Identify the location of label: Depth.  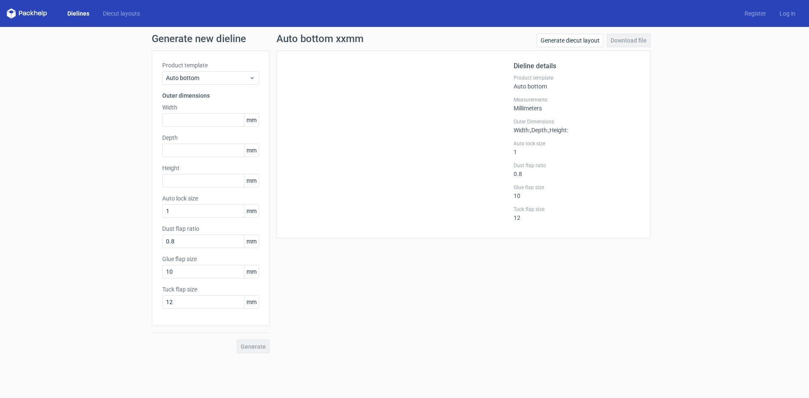
(211, 138).